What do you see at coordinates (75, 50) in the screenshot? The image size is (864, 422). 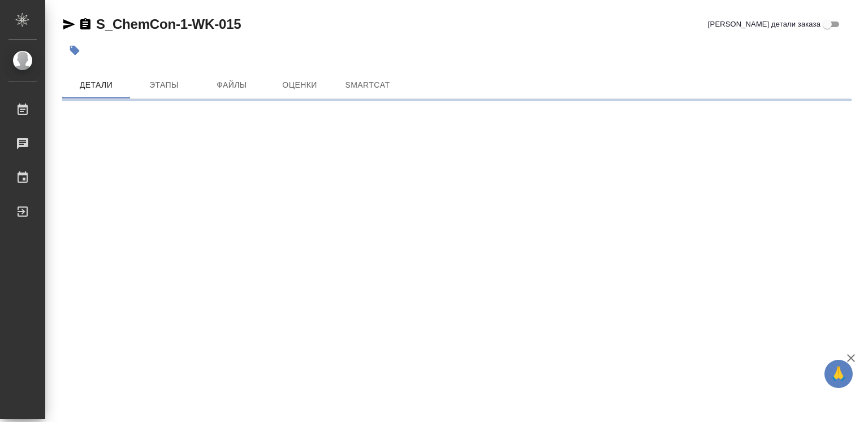 I see `button: Добавить тэг` at bounding box center [75, 50].